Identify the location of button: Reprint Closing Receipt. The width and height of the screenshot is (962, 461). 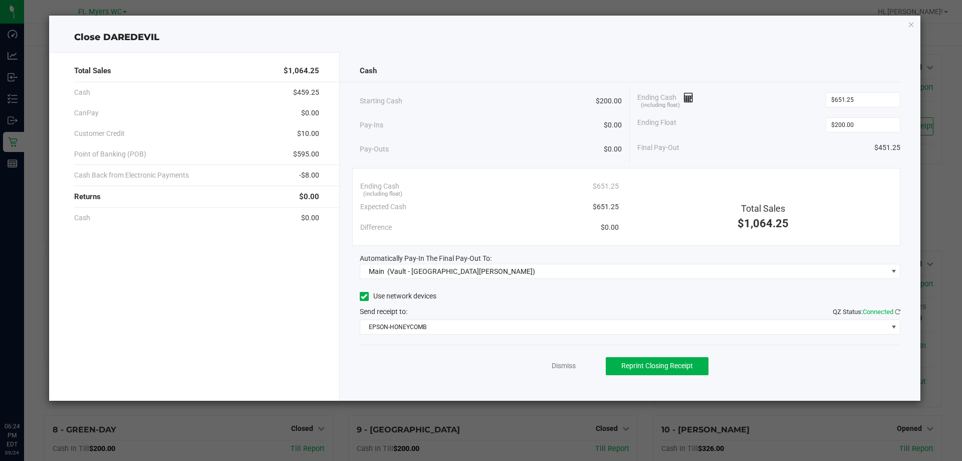
(657, 366).